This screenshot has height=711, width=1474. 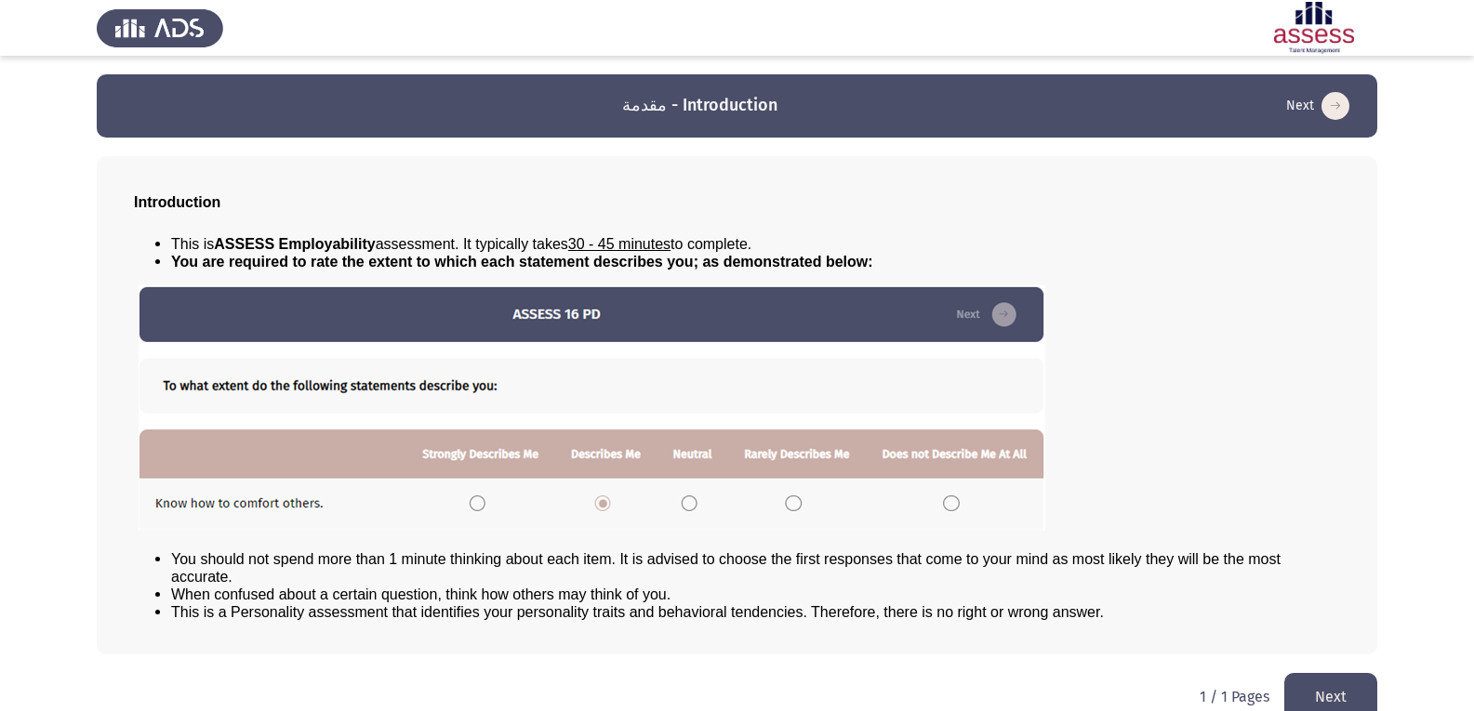 I want to click on h3: مقدمة - Introduction, so click(x=699, y=105).